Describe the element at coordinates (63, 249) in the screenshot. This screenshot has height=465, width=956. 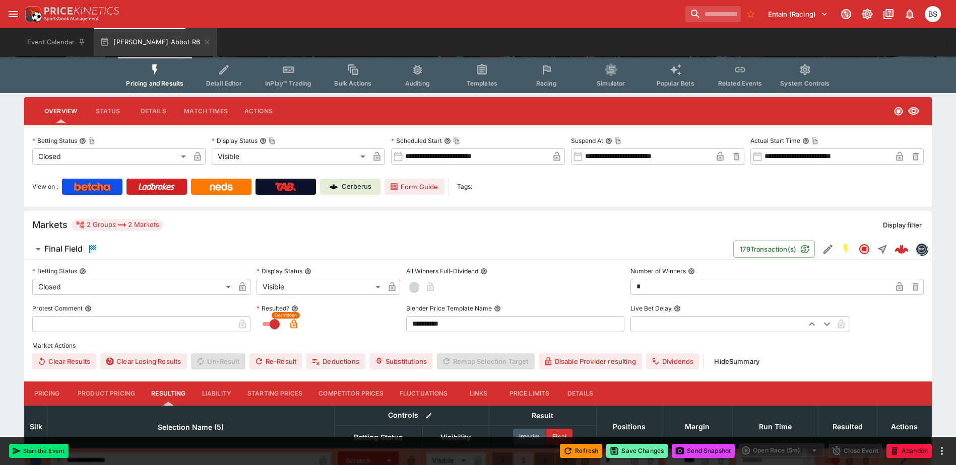
I see `h6: Final Field` at that location.